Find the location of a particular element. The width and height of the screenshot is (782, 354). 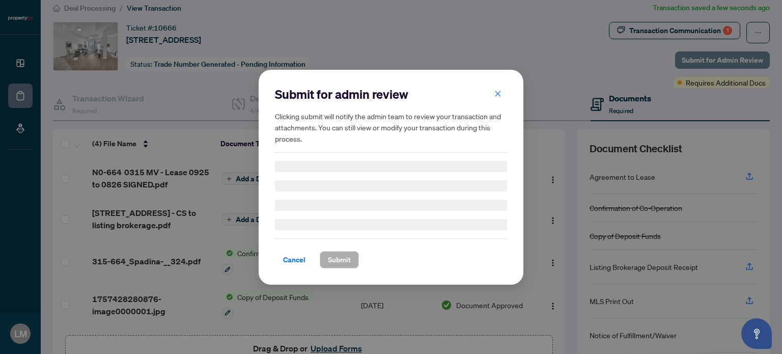

h2: Submit for admin review is located at coordinates (391, 94).